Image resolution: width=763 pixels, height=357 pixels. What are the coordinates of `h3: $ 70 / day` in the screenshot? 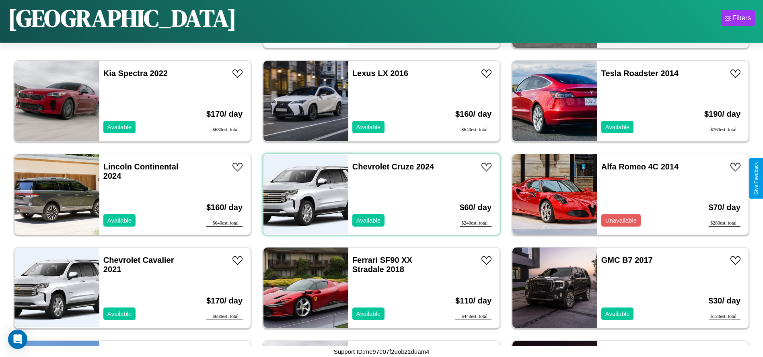 It's located at (725, 207).